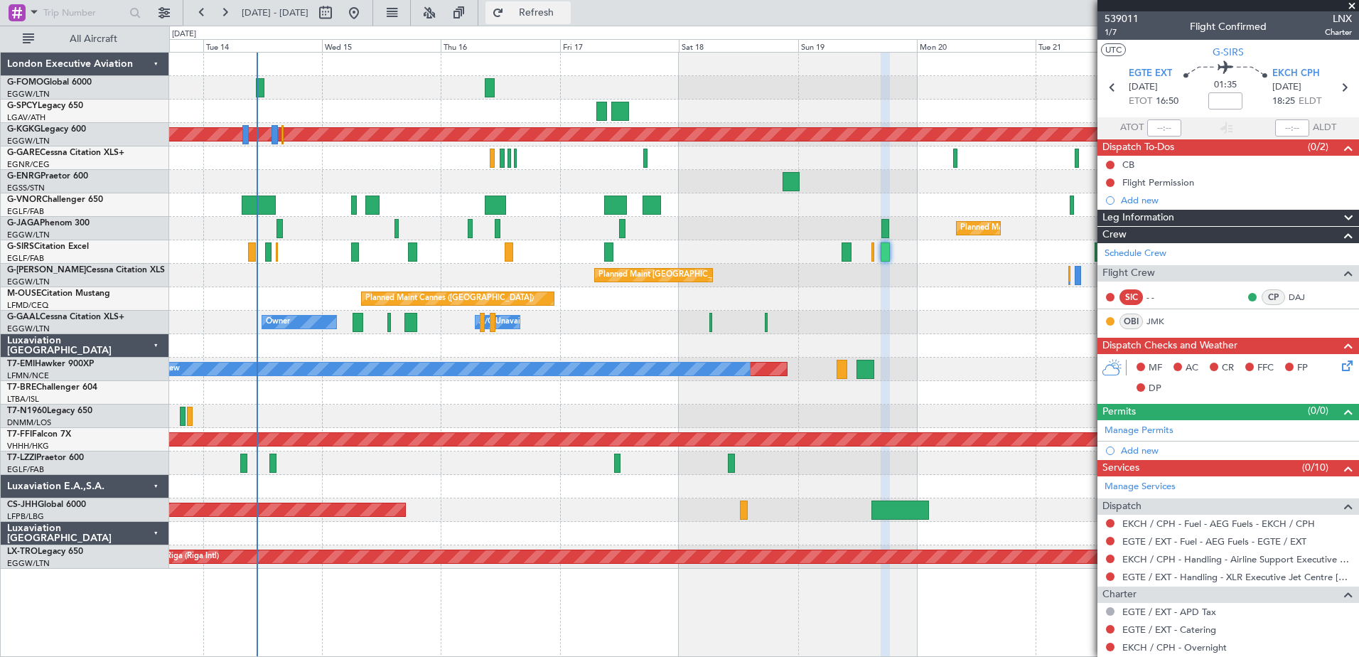 This screenshot has height=657, width=1359. I want to click on a: LTBA/ISL, so click(23, 399).